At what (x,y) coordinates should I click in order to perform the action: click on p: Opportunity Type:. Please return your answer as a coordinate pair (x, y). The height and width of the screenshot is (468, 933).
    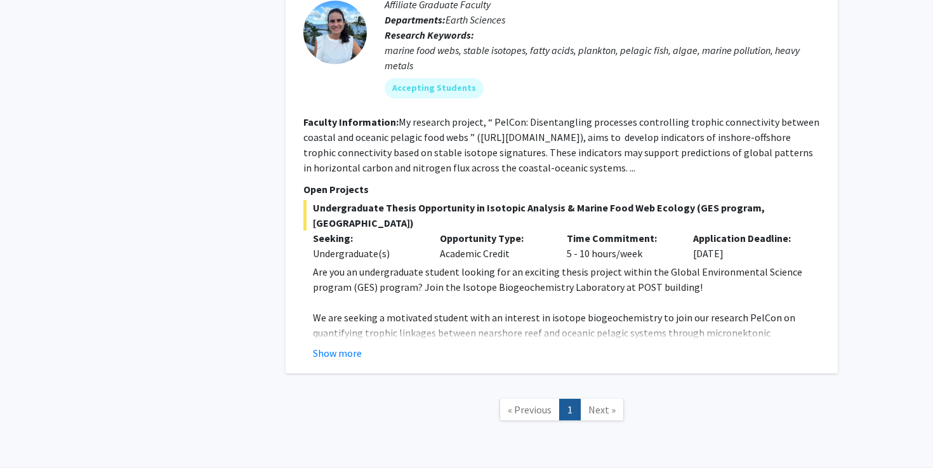
    Looking at the image, I should click on (494, 238).